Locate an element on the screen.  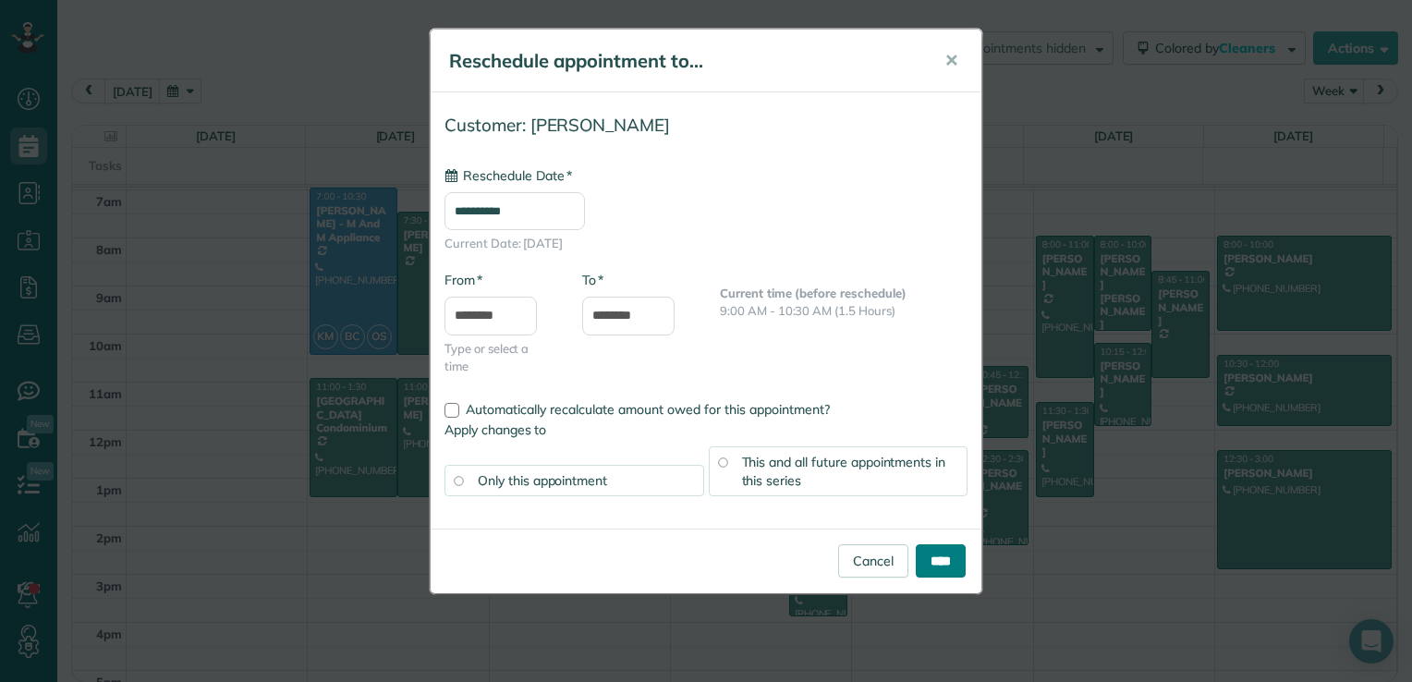
span: This and all future appointments in this series is located at coordinates (844, 471).